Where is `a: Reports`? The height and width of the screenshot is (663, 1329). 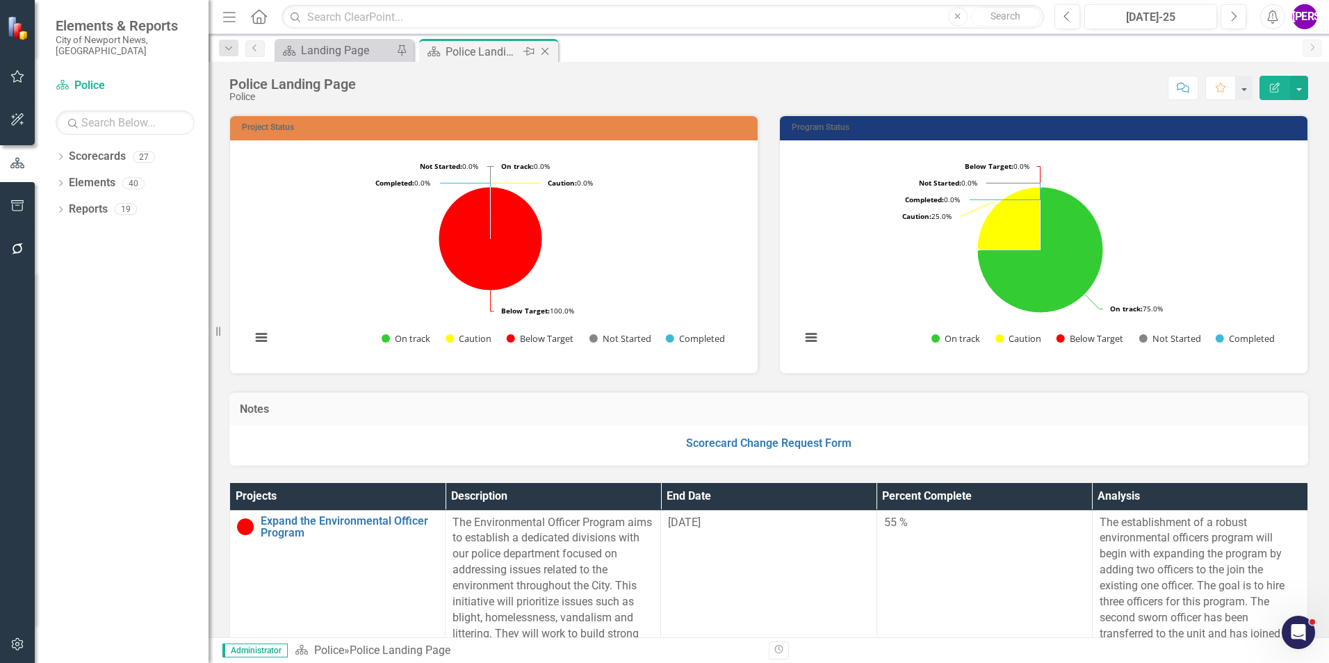 a: Reports is located at coordinates (88, 209).